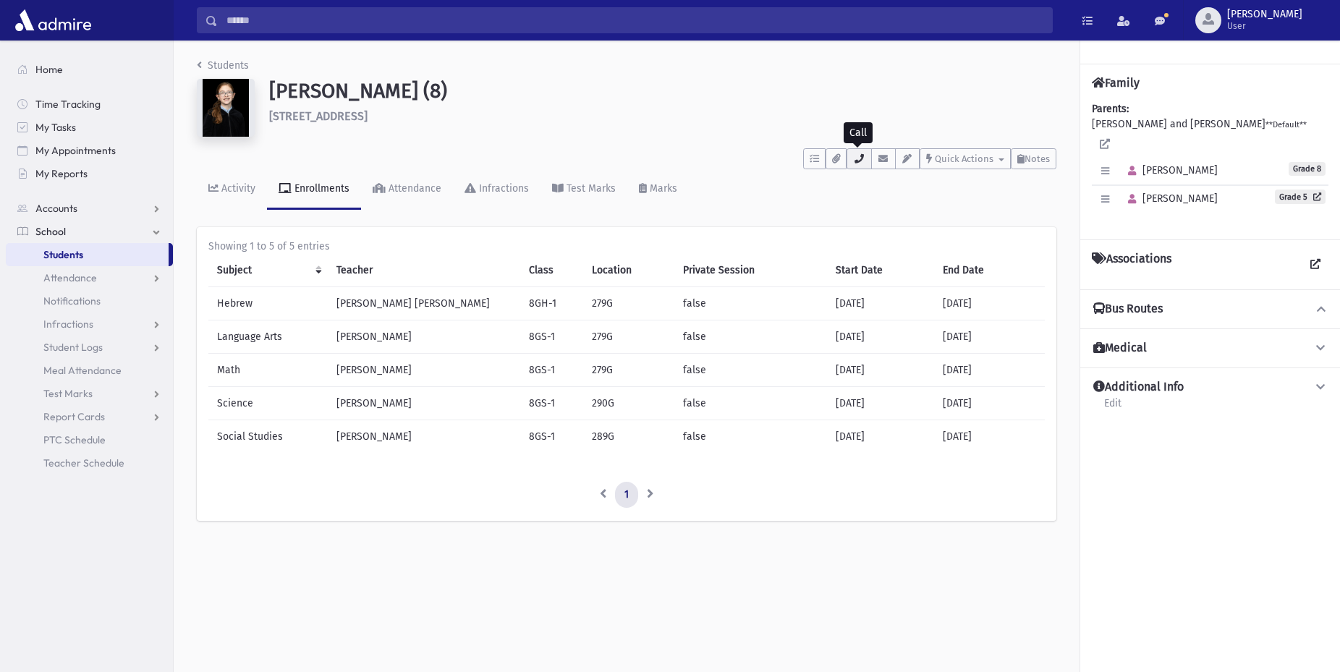 This screenshot has width=1340, height=672. Describe the element at coordinates (965, 158) in the screenshot. I see `button: Quick Actions` at that location.